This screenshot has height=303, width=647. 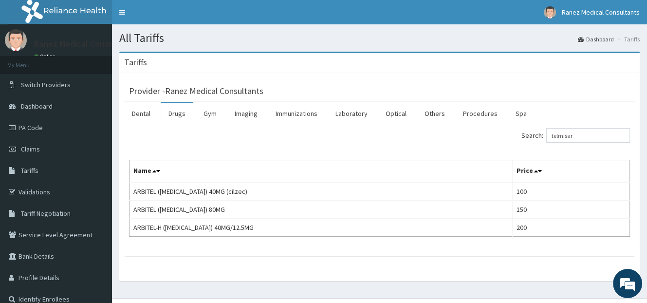 What do you see at coordinates (107, 61) in the screenshot?
I see `div: Chat with us now` at bounding box center [107, 61].